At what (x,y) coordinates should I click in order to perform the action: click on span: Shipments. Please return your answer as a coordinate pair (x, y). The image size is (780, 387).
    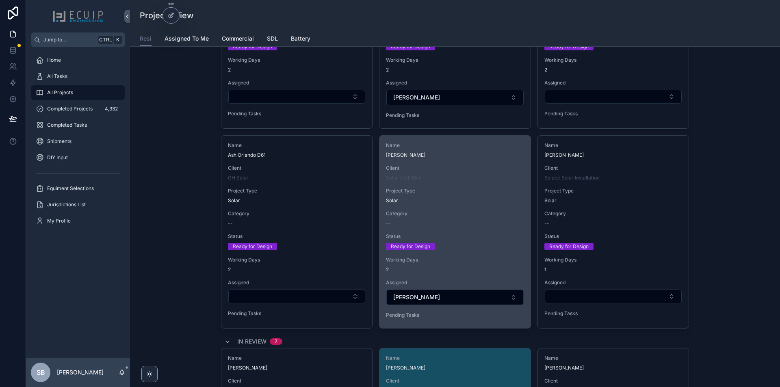
    Looking at the image, I should click on (59, 141).